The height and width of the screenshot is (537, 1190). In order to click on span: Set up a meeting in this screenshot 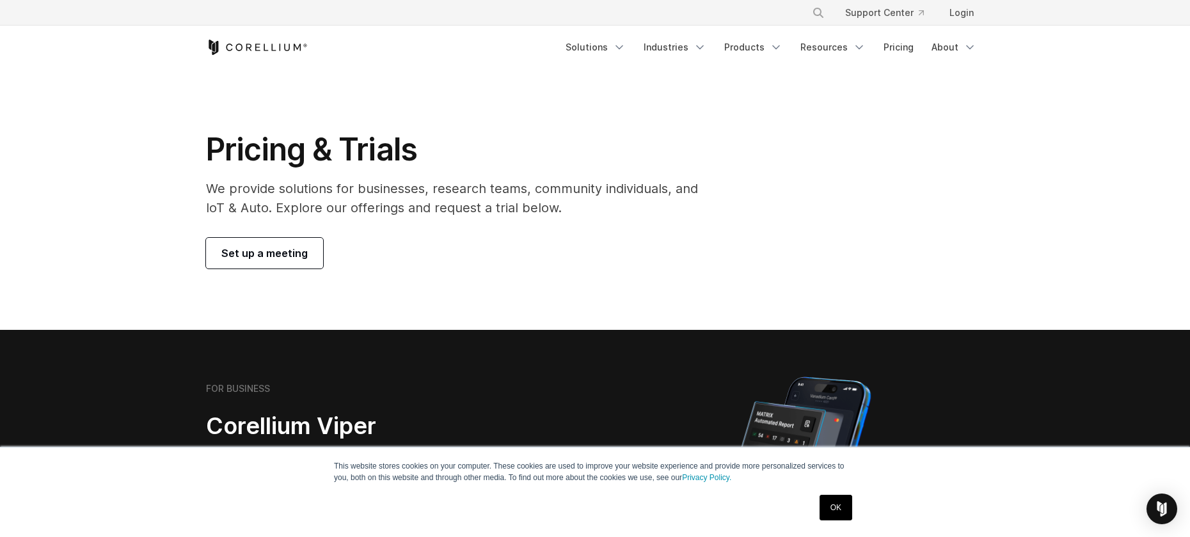, I will do `click(264, 253)`.